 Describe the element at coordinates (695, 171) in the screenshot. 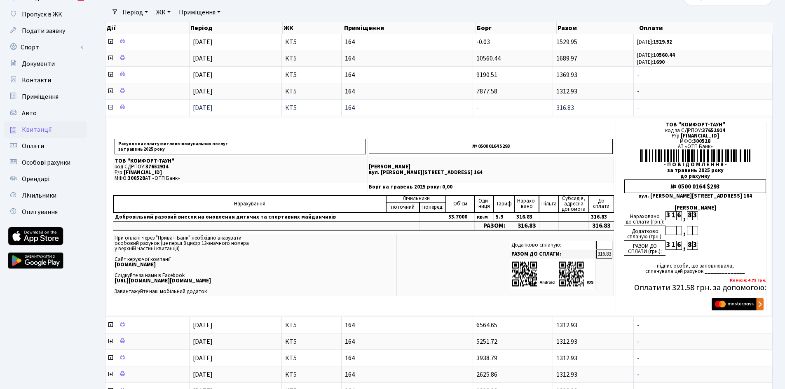

I see `div: за травень 2025 року` at that location.